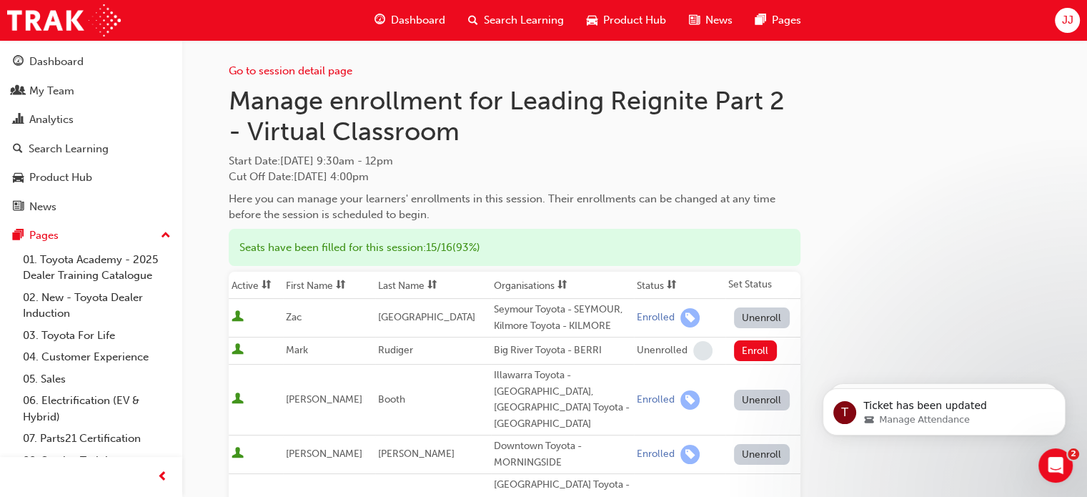 The width and height of the screenshot is (1087, 497). What do you see at coordinates (762, 285) in the screenshot?
I see `th: Set Status` at bounding box center [762, 285].